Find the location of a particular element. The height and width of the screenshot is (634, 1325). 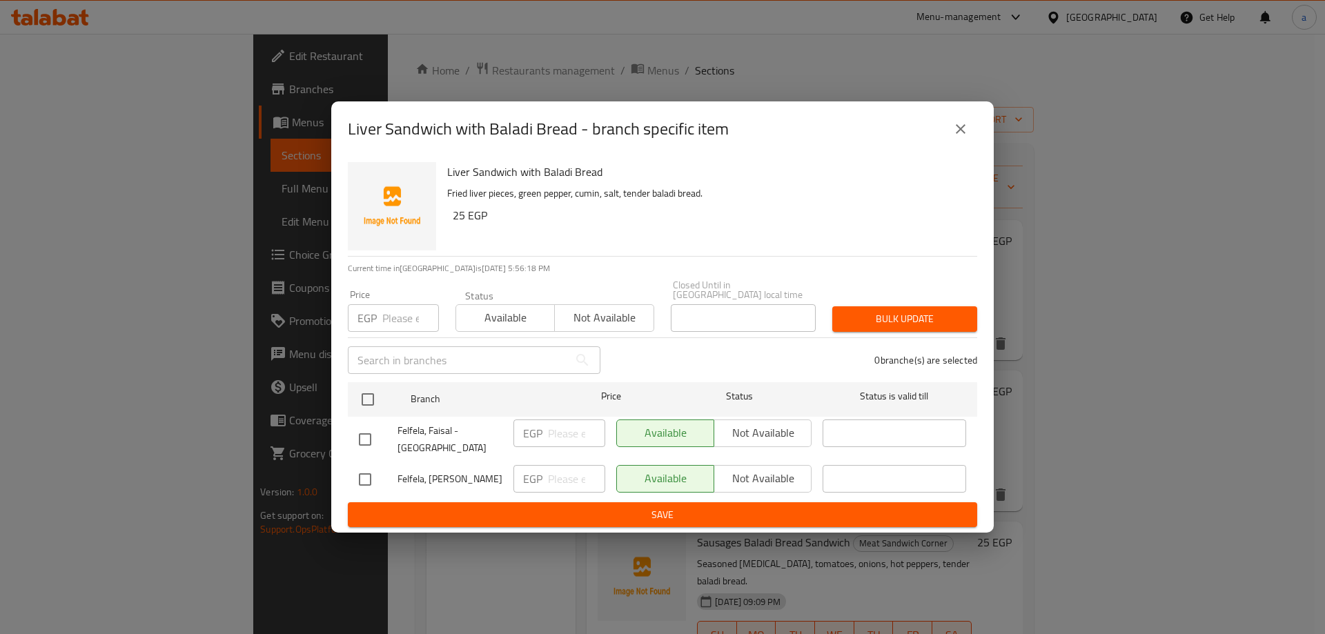

input: Search in branches is located at coordinates (458, 360).